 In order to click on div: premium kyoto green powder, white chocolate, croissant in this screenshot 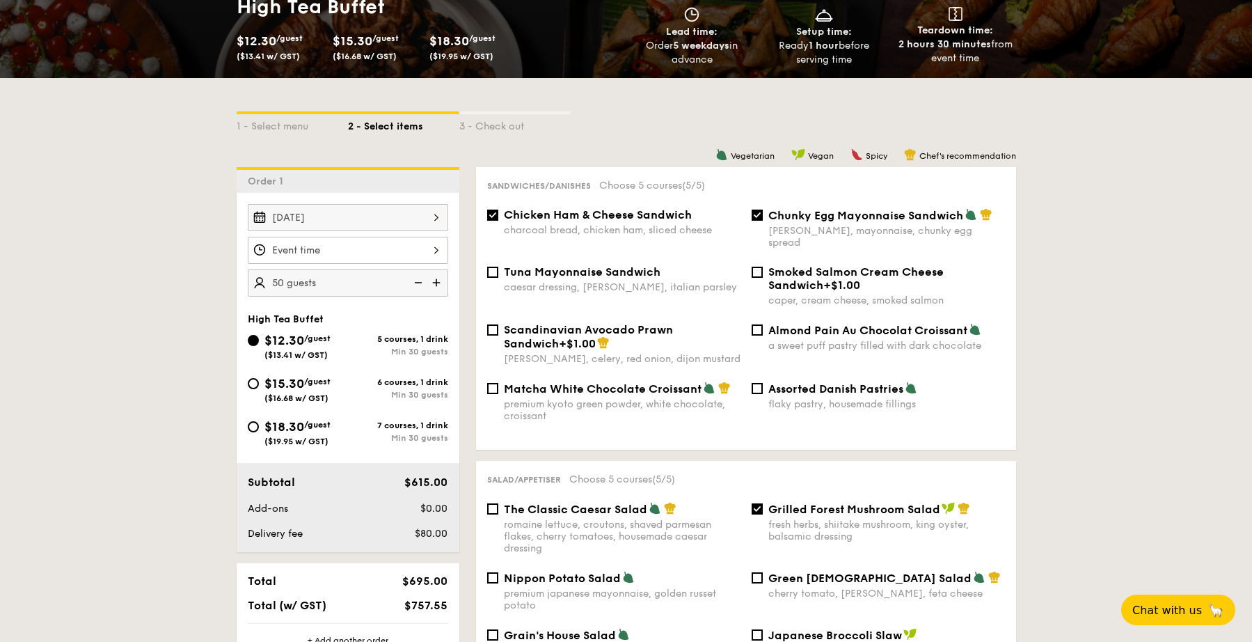, I will do `click(622, 410)`.